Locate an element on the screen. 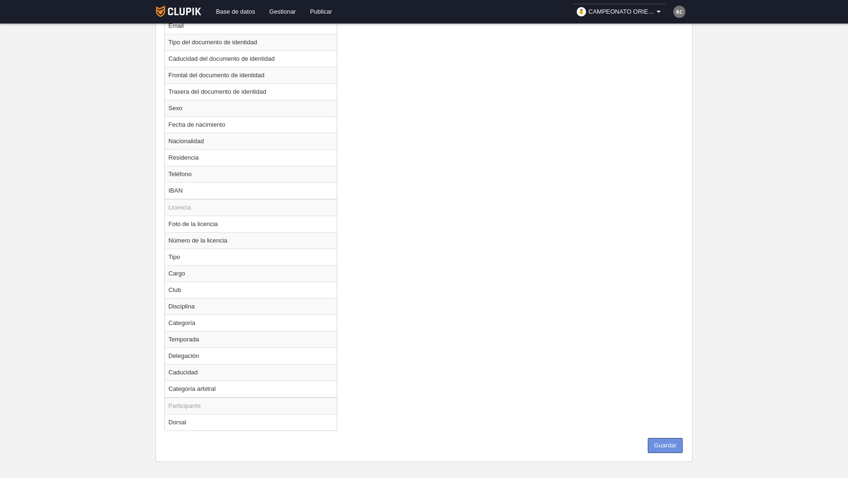  td: Email is located at coordinates (251, 25).